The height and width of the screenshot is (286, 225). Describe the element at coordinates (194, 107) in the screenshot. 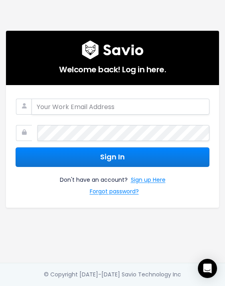

I see `keeper-lock: Open Keeper Popup` at that location.